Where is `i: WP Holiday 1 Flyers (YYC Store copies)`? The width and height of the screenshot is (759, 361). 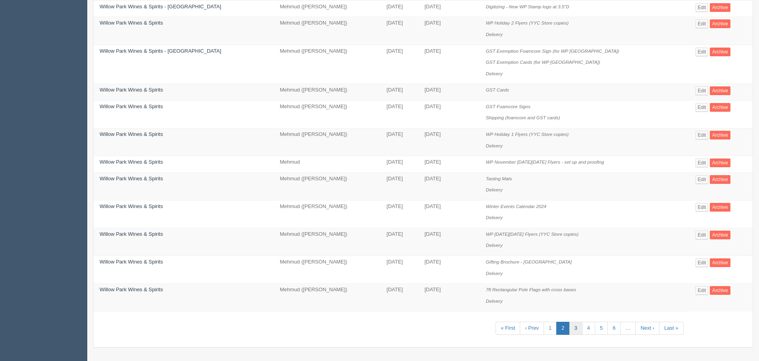 i: WP Holiday 1 Flyers (YYC Store copies) is located at coordinates (527, 134).